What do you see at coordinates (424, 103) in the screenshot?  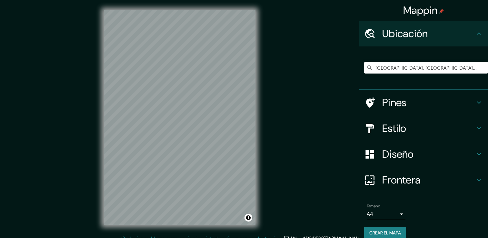 I see `div: Pines` at bounding box center [424, 103].